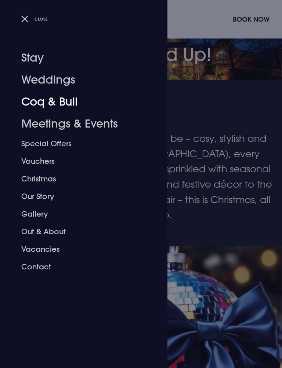  Describe the element at coordinates (79, 124) in the screenshot. I see `a: Meetings & Events` at that location.